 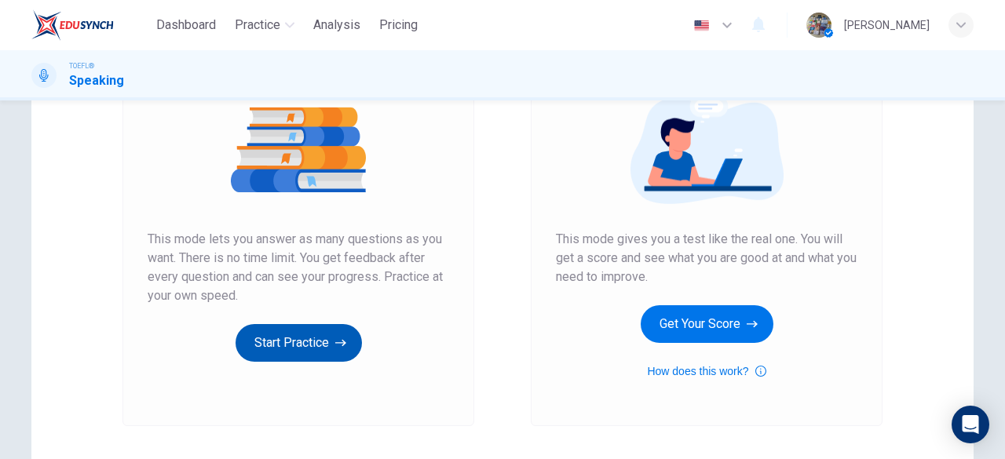 What do you see at coordinates (970, 425) in the screenshot?
I see `div: Open Intercom Messenger` at bounding box center [970, 425].